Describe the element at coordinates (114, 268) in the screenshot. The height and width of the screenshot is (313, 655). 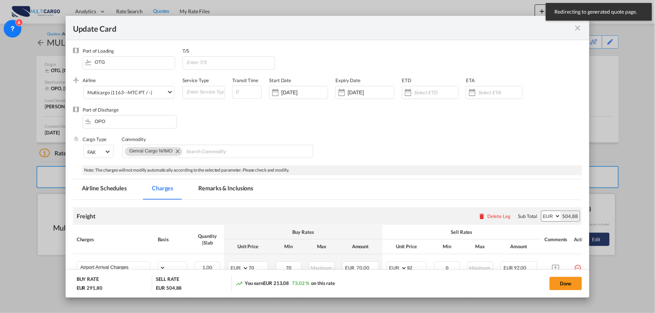
I see `md-input-container: Airport Arrival Charges` at that location.